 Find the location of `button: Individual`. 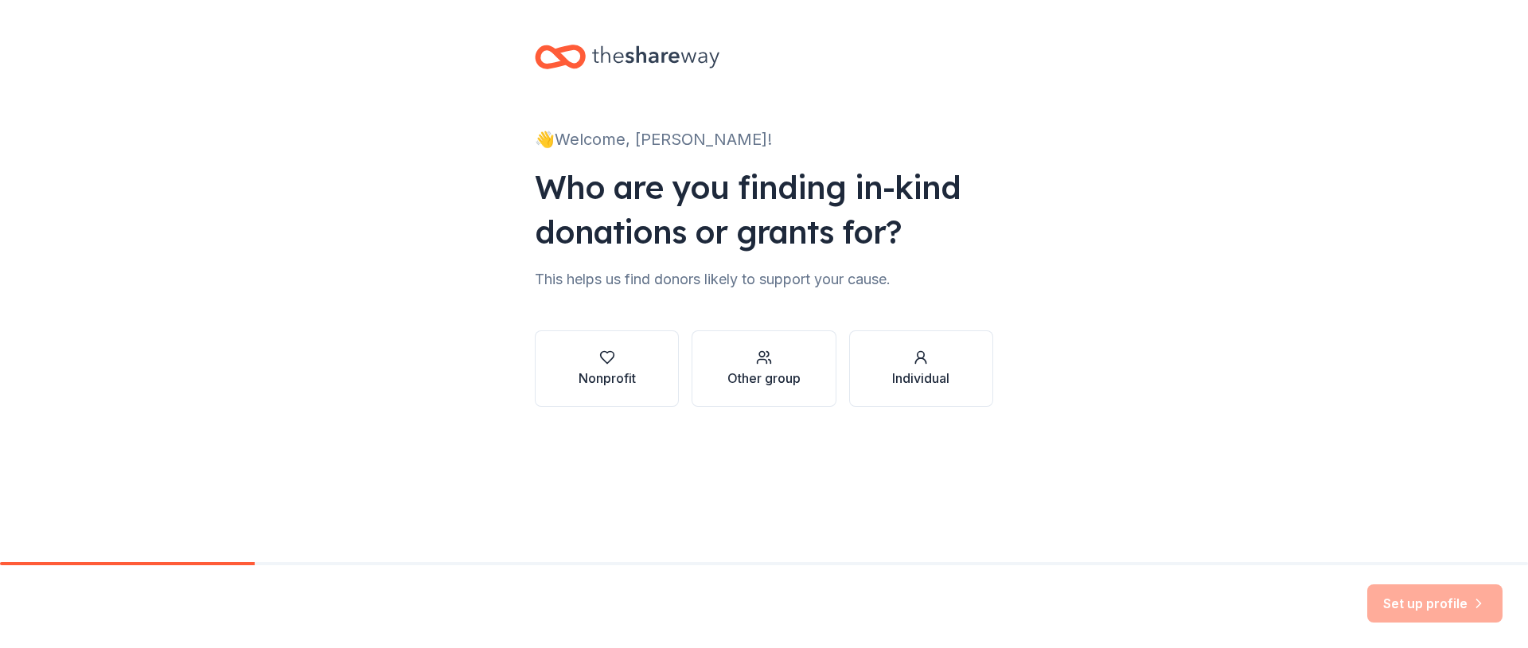

button: Individual is located at coordinates (921, 369).